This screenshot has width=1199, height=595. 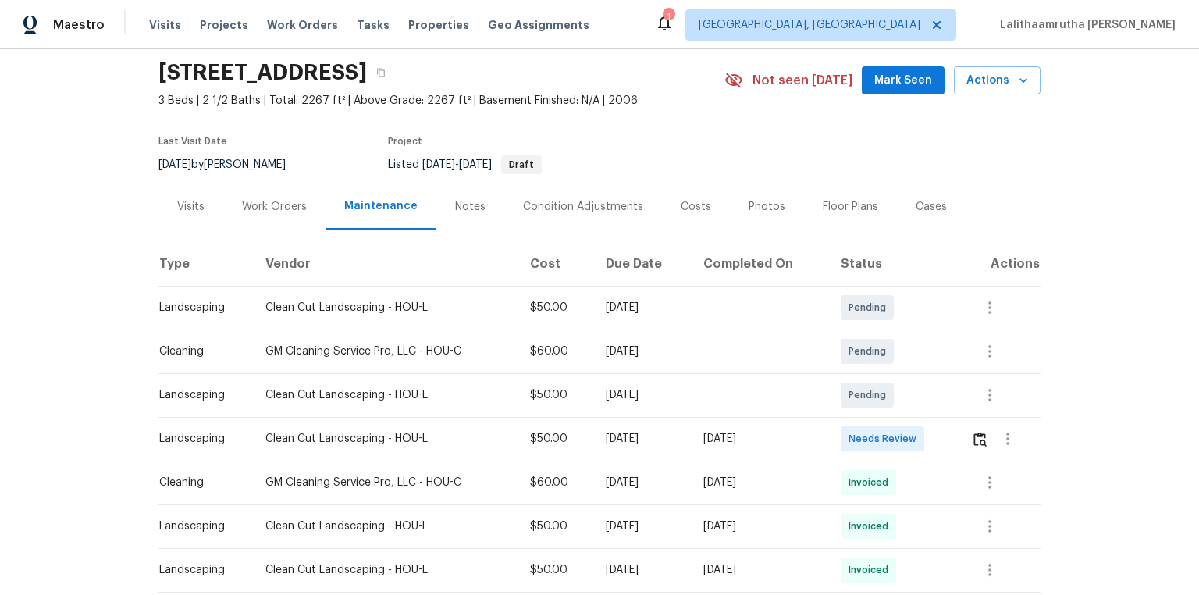 What do you see at coordinates (760, 264) in the screenshot?
I see `th: Completed On` at bounding box center [760, 264].